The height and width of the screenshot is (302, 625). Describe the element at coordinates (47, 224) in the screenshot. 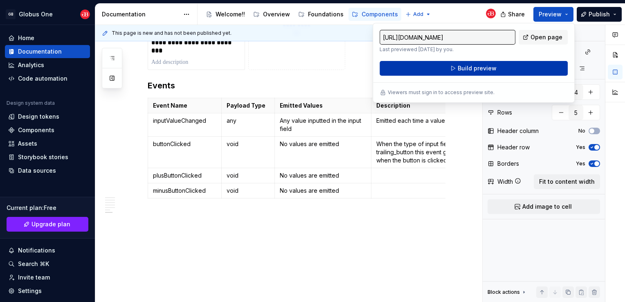

I see `a: Upgrade plan` at that location.